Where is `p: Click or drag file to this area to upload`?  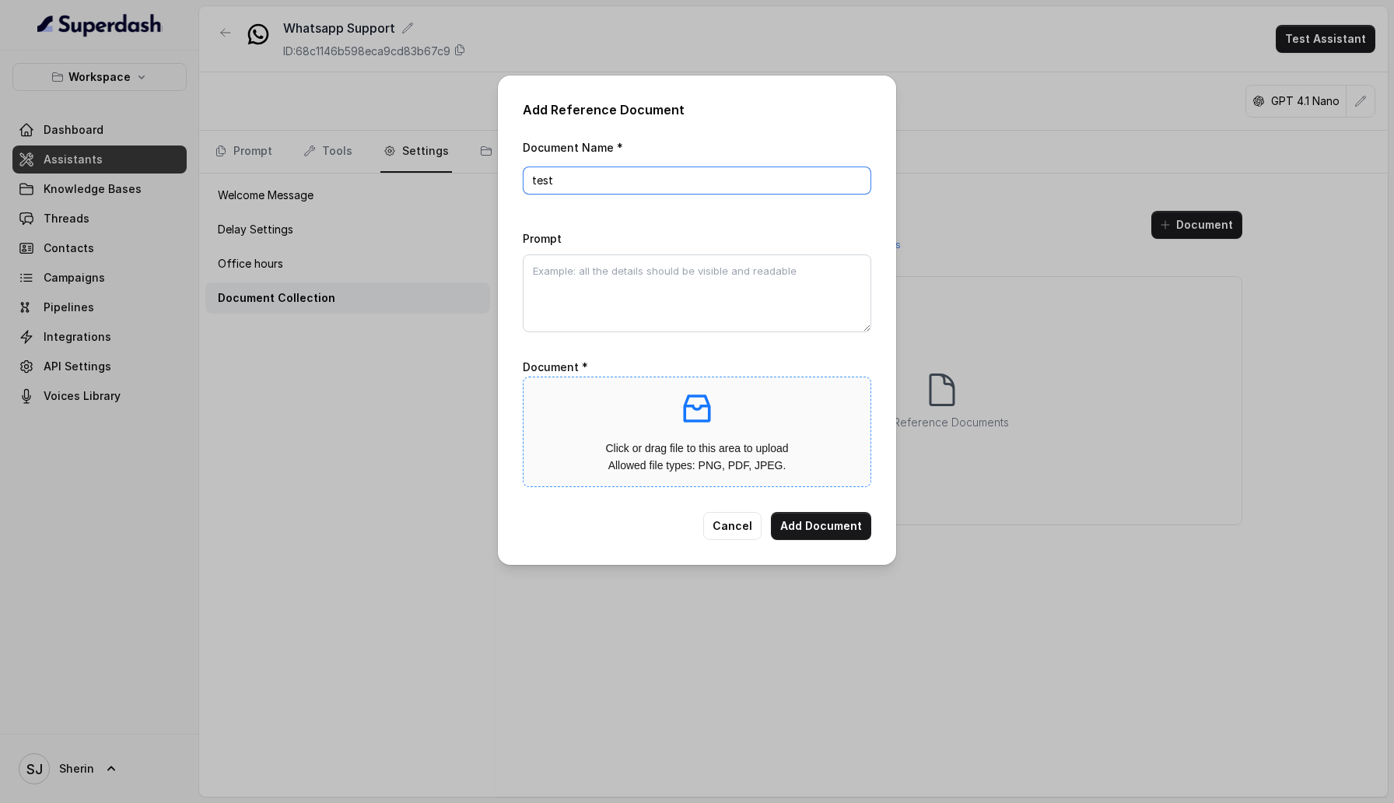
p: Click or drag file to this area to upload is located at coordinates (697, 448).